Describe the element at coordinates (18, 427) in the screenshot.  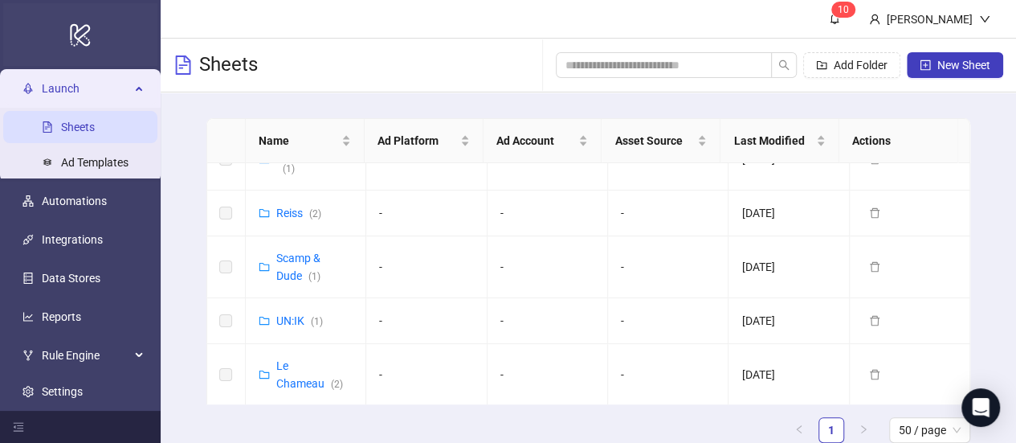
I see `span: menu-fold` at that location.